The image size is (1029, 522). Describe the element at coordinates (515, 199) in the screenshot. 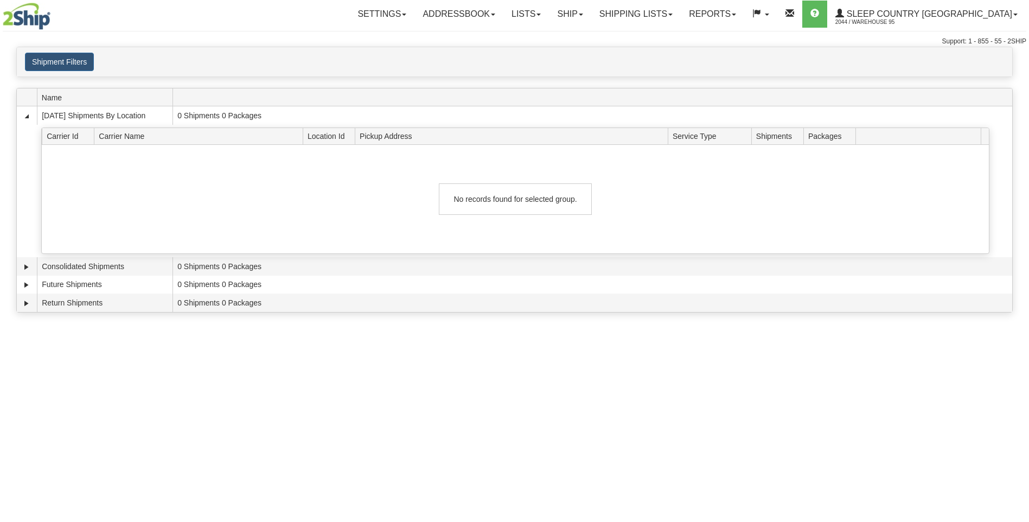

I see `div: No records found for selected group.` at that location.